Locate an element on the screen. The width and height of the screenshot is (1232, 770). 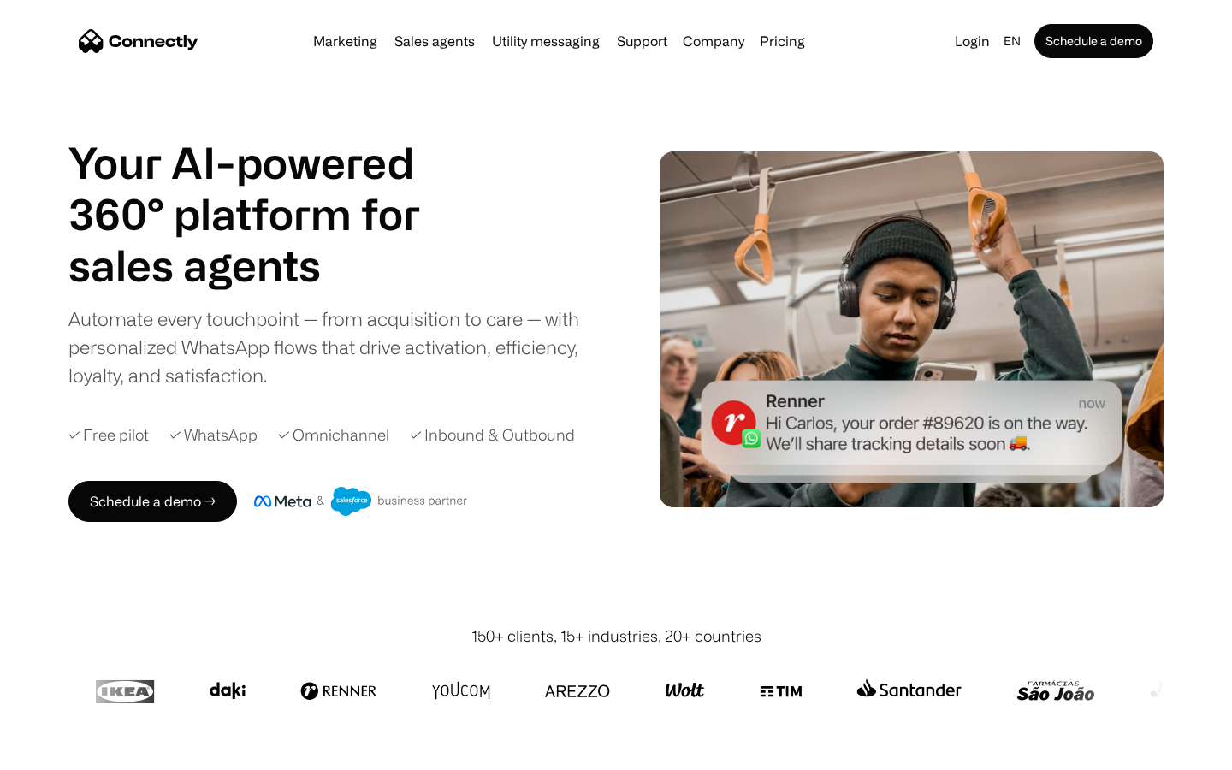
a: Pricing is located at coordinates (782, 41).